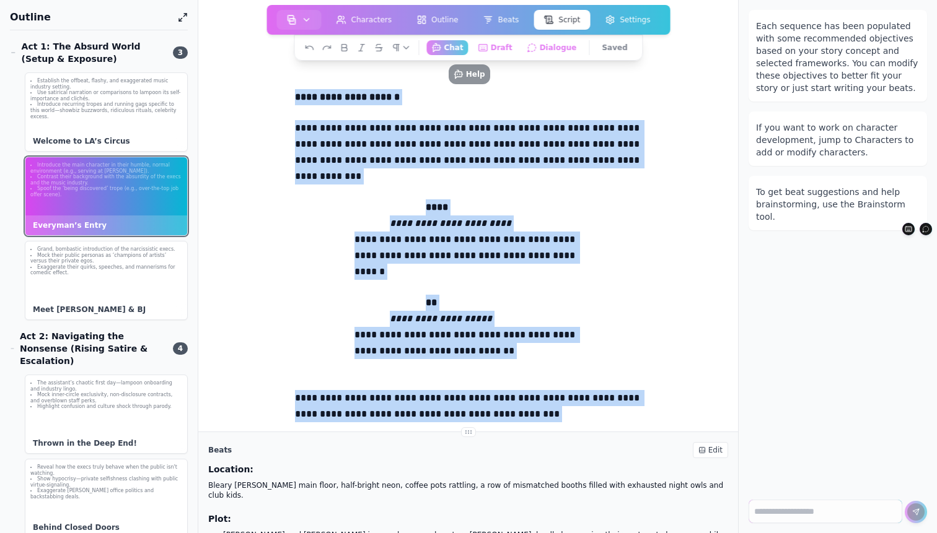 The width and height of the screenshot is (937, 533). Describe the element at coordinates (106, 191) in the screenshot. I see `li: Spoof the ‘being discovered’ trope (e.g., over-the-top job offer scene).` at that location.